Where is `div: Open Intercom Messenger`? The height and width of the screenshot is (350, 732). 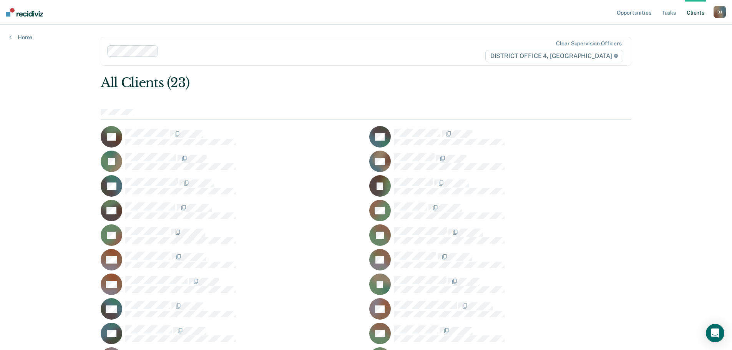
div: Open Intercom Messenger is located at coordinates (715, 333).